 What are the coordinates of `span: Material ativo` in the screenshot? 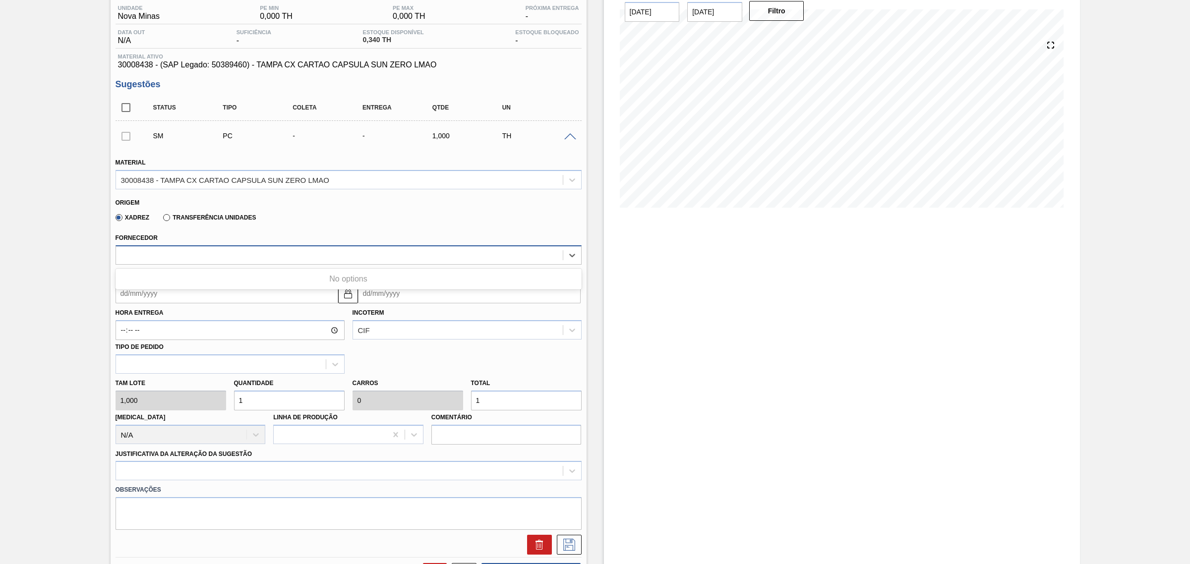 It's located at (349, 57).